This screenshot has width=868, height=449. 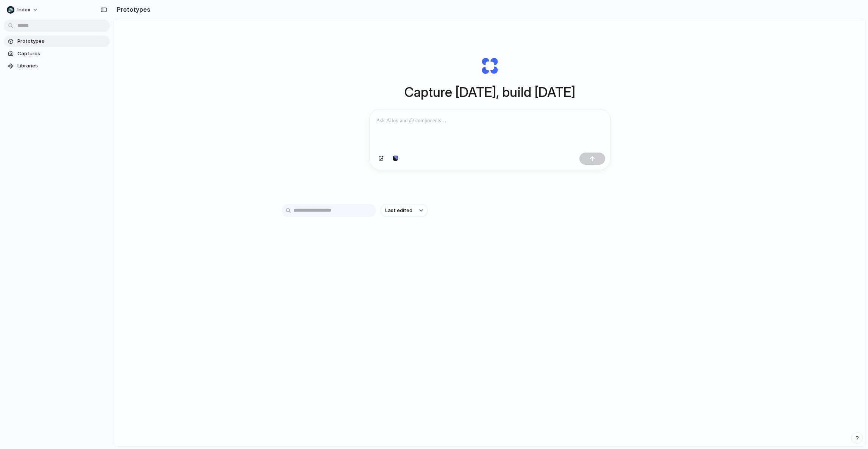 What do you see at coordinates (399, 210) in the screenshot?
I see `span: Last edited` at bounding box center [399, 210].